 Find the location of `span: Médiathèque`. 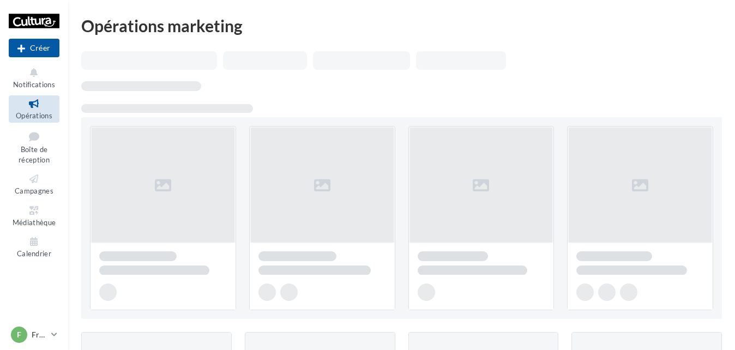

span: Médiathèque is located at coordinates (34, 223).